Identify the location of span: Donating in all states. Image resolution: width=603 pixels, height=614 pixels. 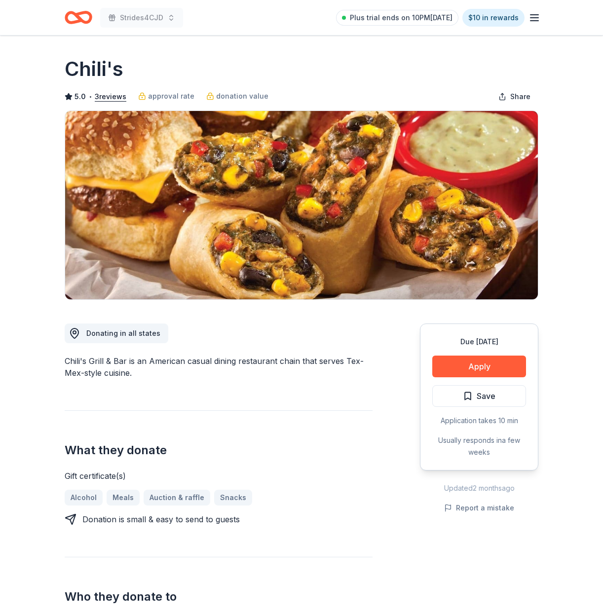
(123, 333).